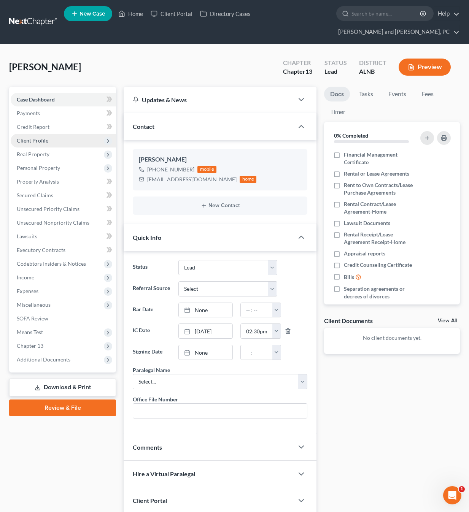  Describe the element at coordinates (63, 223) in the screenshot. I see `a: Unsecured Nonpriority Claims` at that location.